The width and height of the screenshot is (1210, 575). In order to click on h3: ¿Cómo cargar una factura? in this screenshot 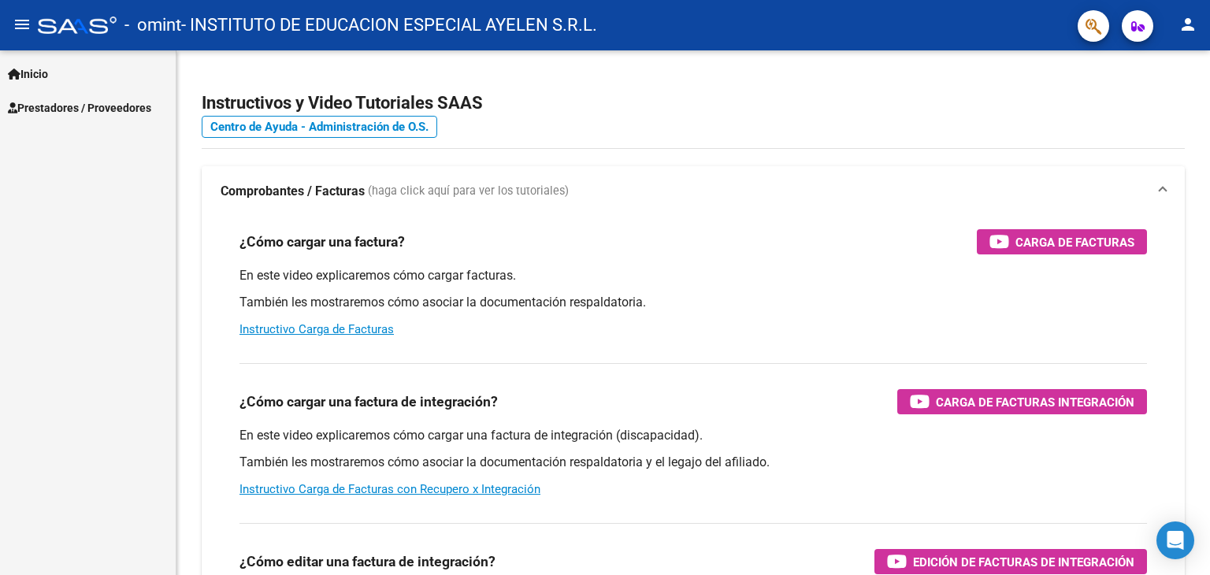, I will do `click(322, 242)`.